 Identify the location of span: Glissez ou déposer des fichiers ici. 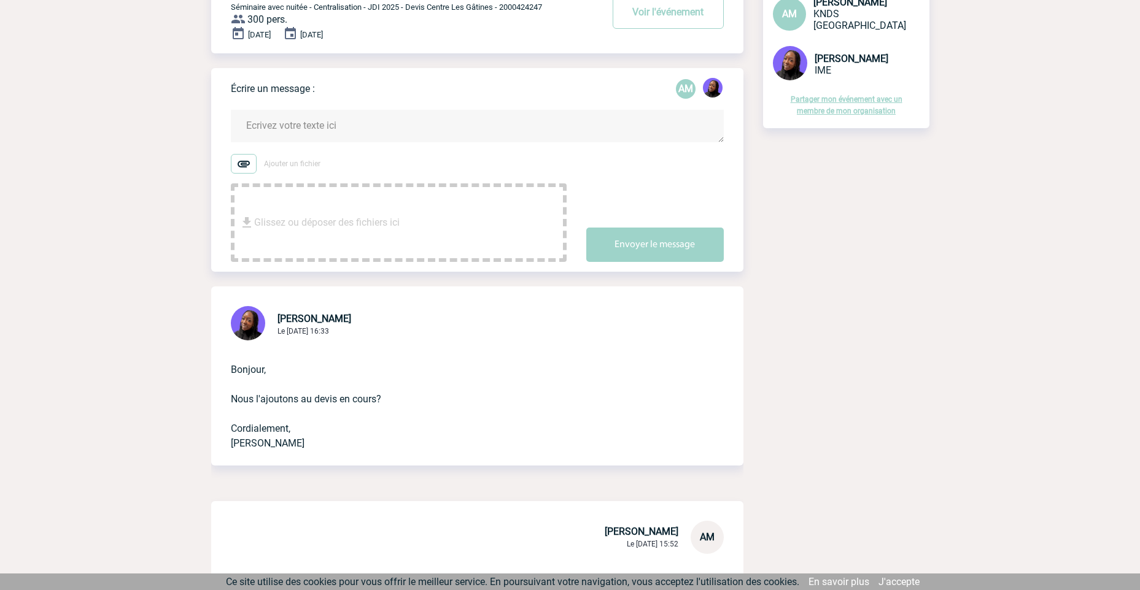
(327, 223).